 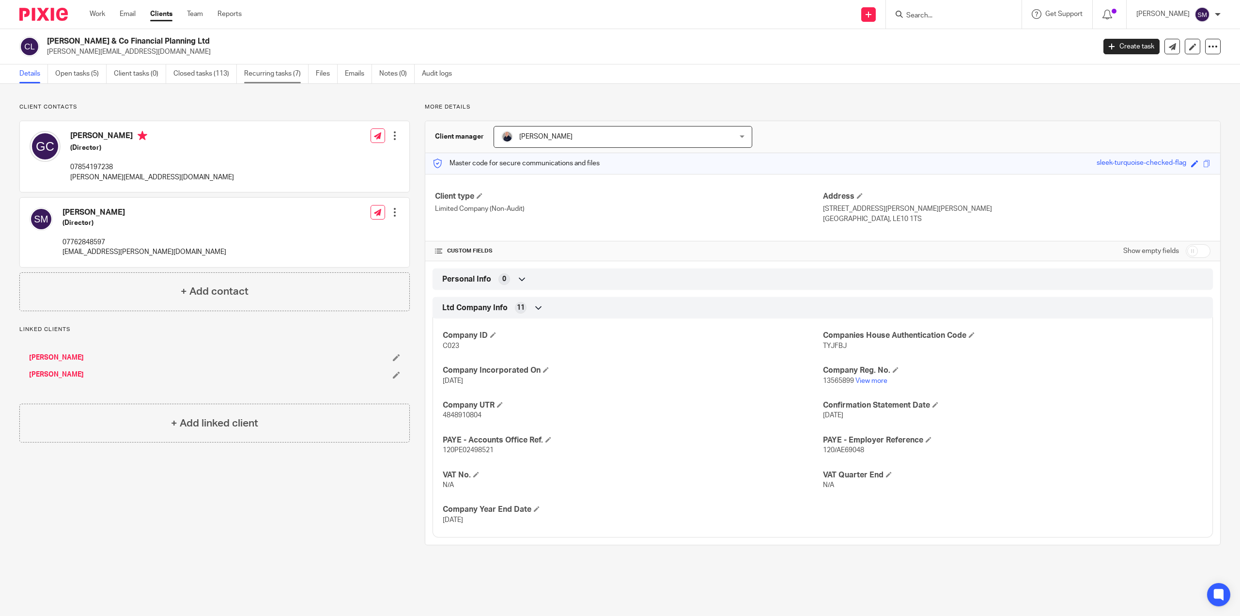 I want to click on img: Pixie, so click(x=44, y=14).